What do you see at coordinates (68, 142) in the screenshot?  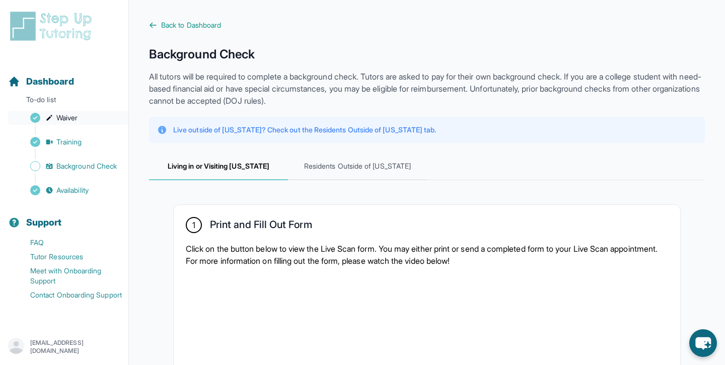 I see `a: Training` at bounding box center [68, 142].